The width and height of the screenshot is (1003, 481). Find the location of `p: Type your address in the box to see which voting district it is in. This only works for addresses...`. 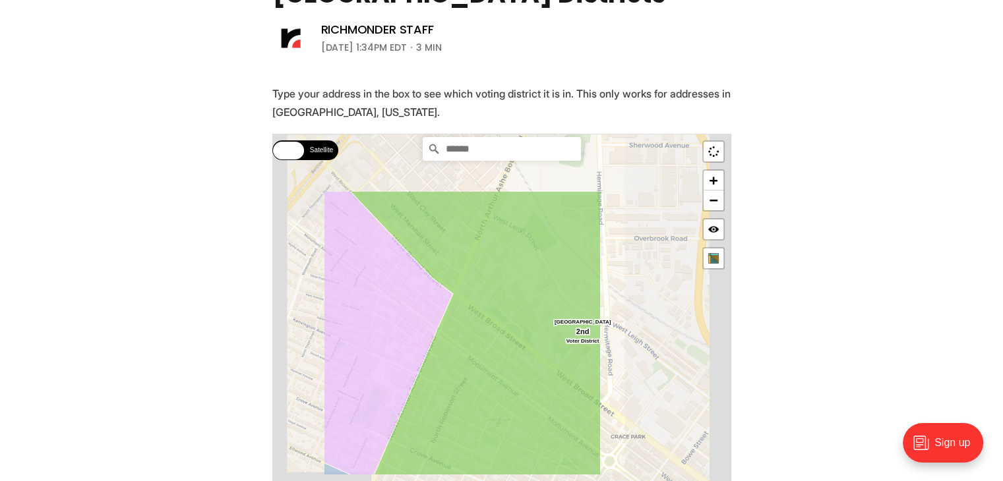

p: Type your address in the box to see which voting district it is in. This only works for addresses... is located at coordinates (502, 103).